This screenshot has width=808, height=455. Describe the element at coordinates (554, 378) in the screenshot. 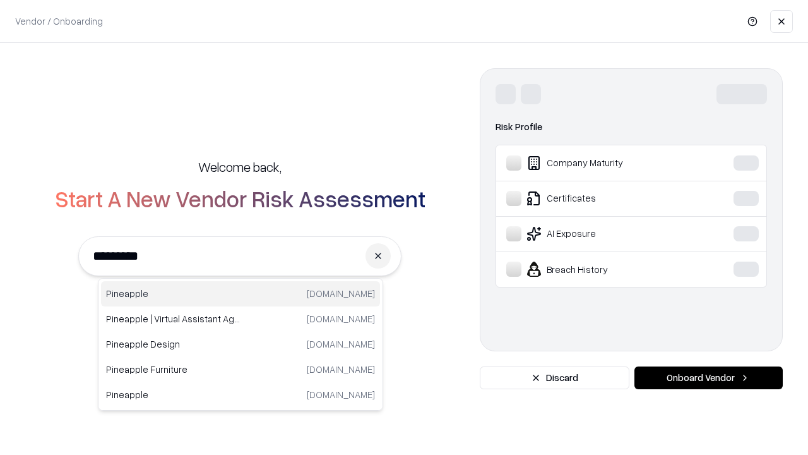

I see `button: Discard` at that location.